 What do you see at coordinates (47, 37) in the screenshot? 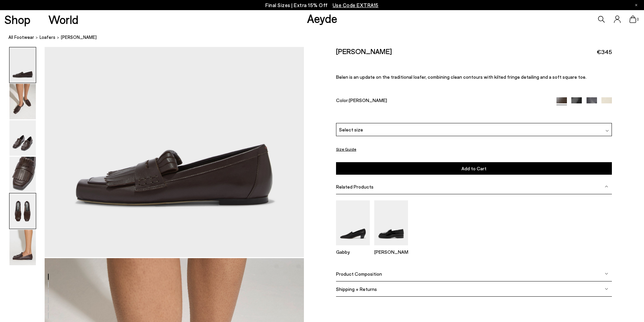
I see `a: Loafers` at bounding box center [47, 37].